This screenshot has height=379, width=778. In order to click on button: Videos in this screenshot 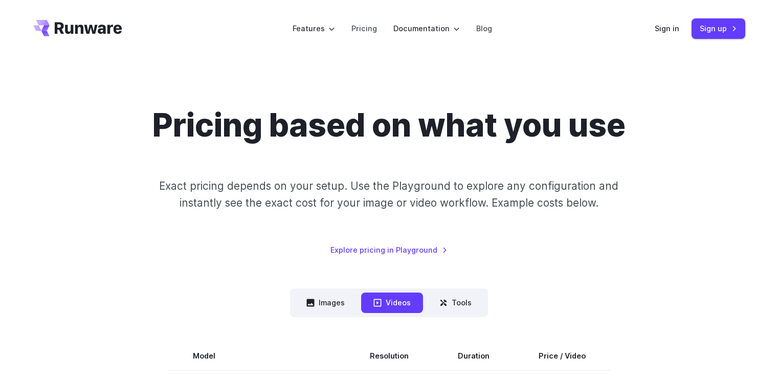, I will do `click(392, 302)`.